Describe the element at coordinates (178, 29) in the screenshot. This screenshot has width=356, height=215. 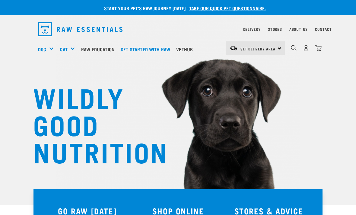
I see `nav: dropdown navigation` at that location.